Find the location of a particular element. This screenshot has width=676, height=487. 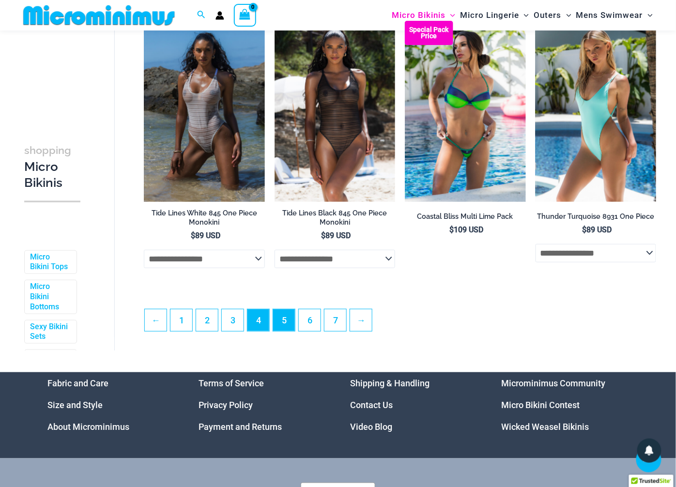

a: Account icon link is located at coordinates (220, 15).